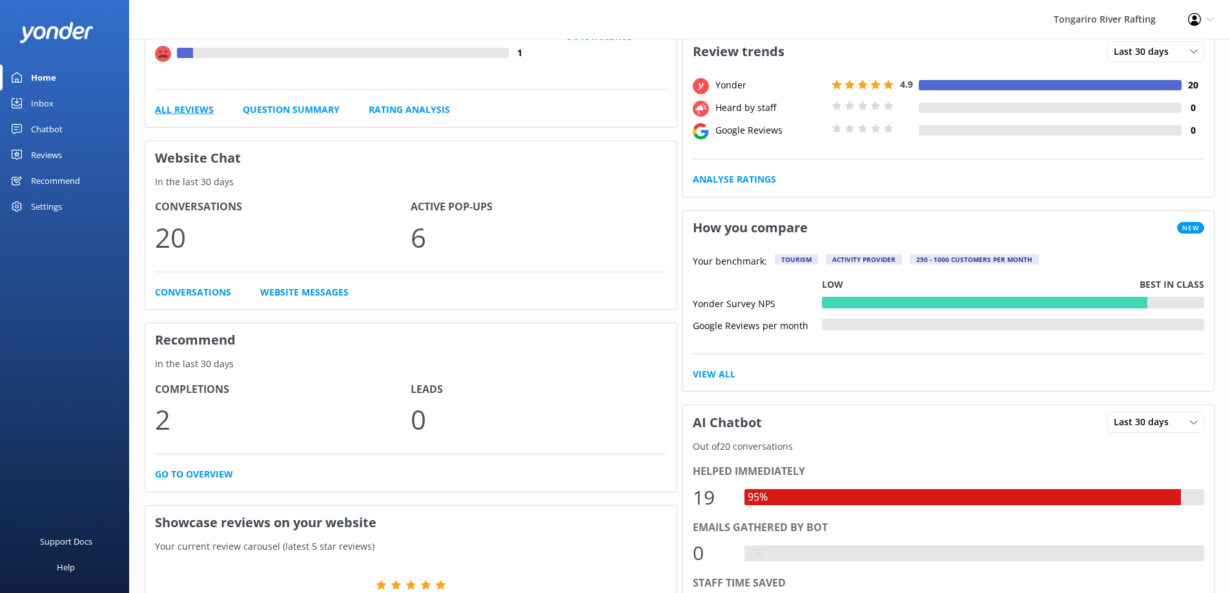  I want to click on div: Inbox, so click(42, 103).